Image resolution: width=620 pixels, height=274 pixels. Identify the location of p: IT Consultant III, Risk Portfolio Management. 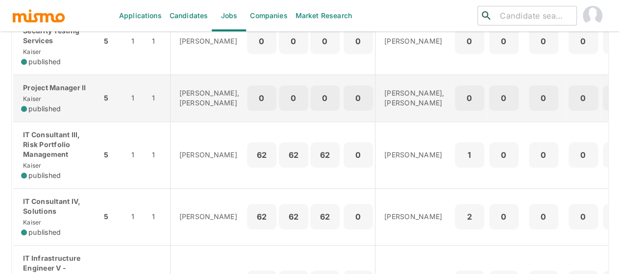
(57, 145).